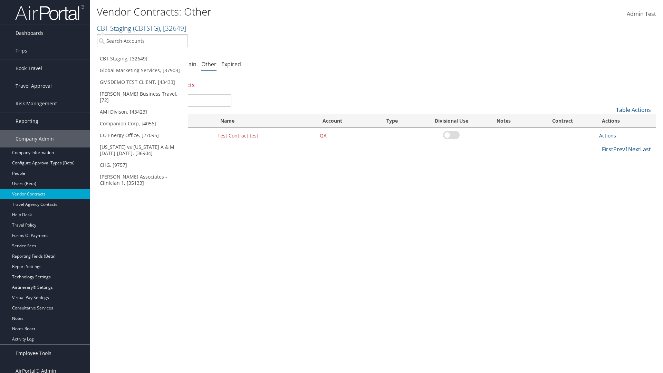  Describe the element at coordinates (619, 149) in the screenshot. I see `a: Prev` at that location.